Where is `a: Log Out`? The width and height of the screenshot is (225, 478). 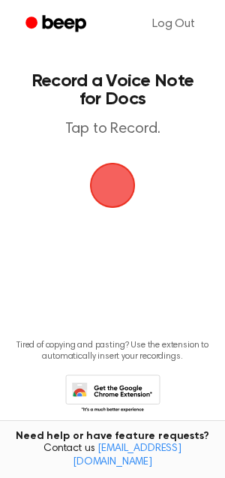 a: Log Out is located at coordinates (173, 24).